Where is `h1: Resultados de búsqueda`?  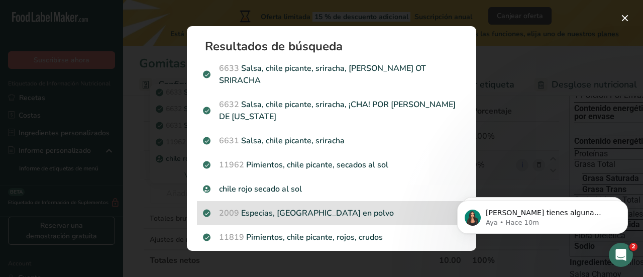
h1: Resultados de búsqueda is located at coordinates (336, 46).